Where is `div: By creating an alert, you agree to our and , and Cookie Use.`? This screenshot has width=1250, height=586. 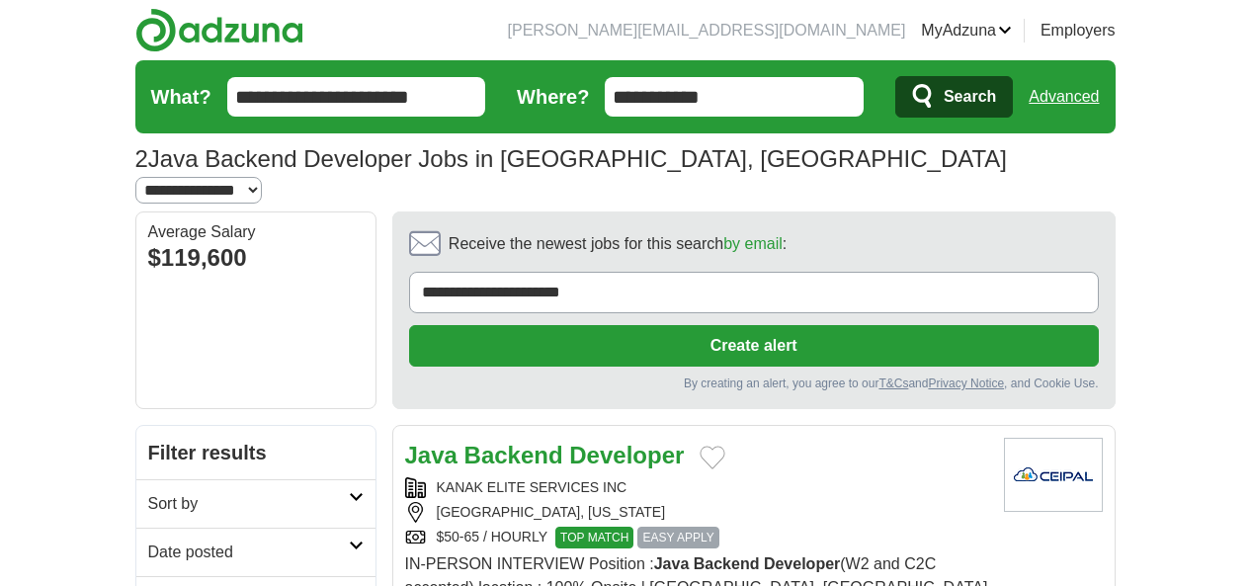
div: By creating an alert, you agree to our and , and Cookie Use. is located at coordinates (754, 383).